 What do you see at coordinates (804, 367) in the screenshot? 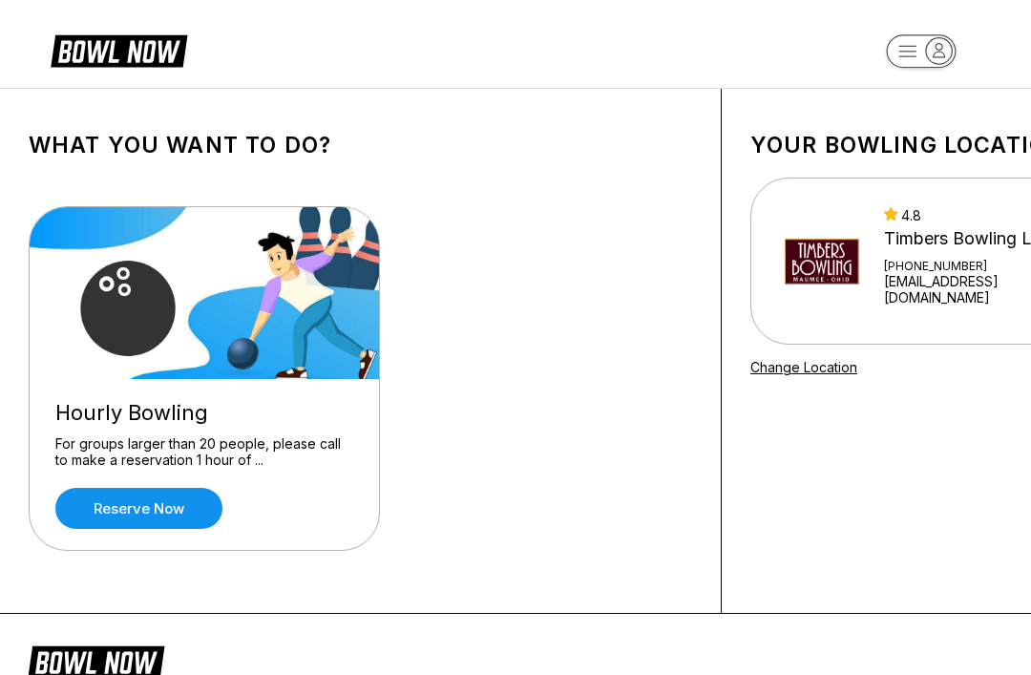
I see `a: Change Location` at bounding box center [804, 367].